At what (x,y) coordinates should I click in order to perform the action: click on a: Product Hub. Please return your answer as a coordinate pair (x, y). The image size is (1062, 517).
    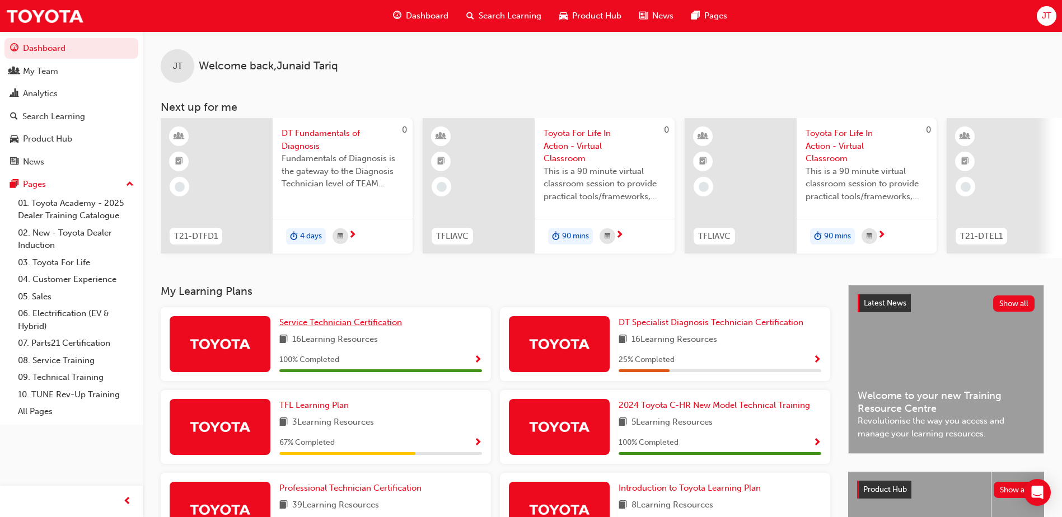
    Looking at the image, I should click on (71, 139).